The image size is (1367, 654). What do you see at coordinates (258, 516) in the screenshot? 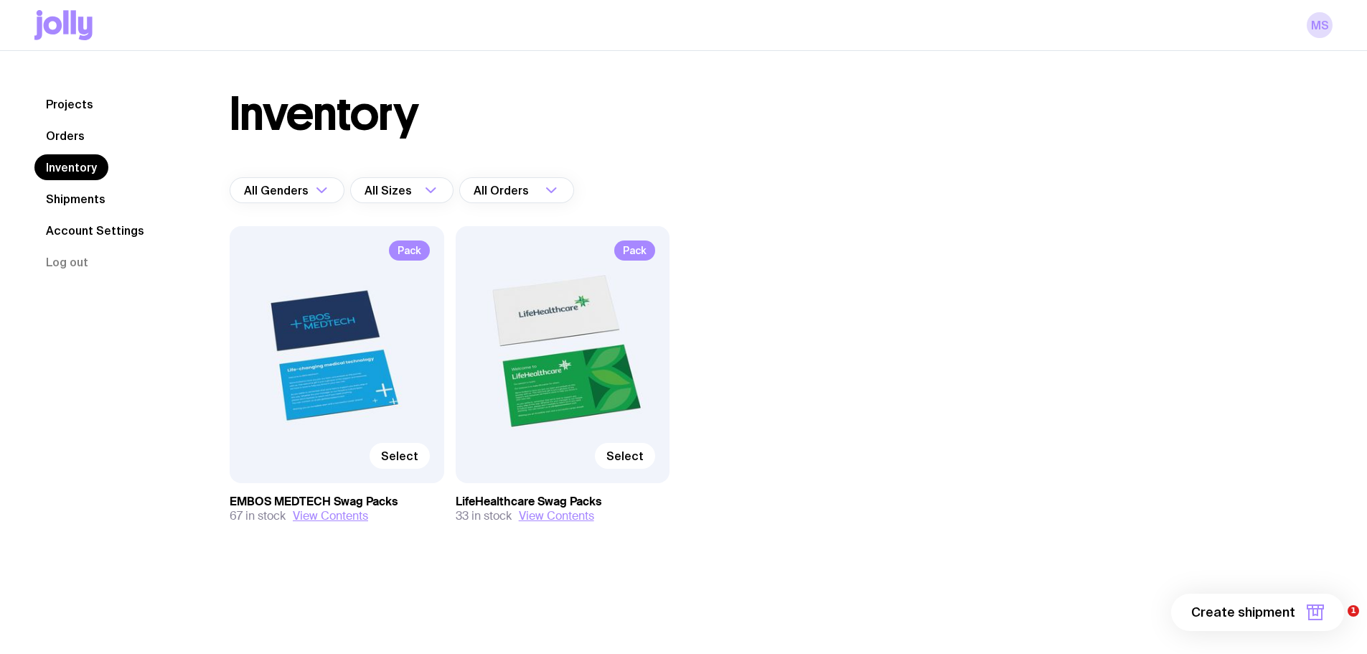
I see `span: 67 in stock` at bounding box center [258, 516].